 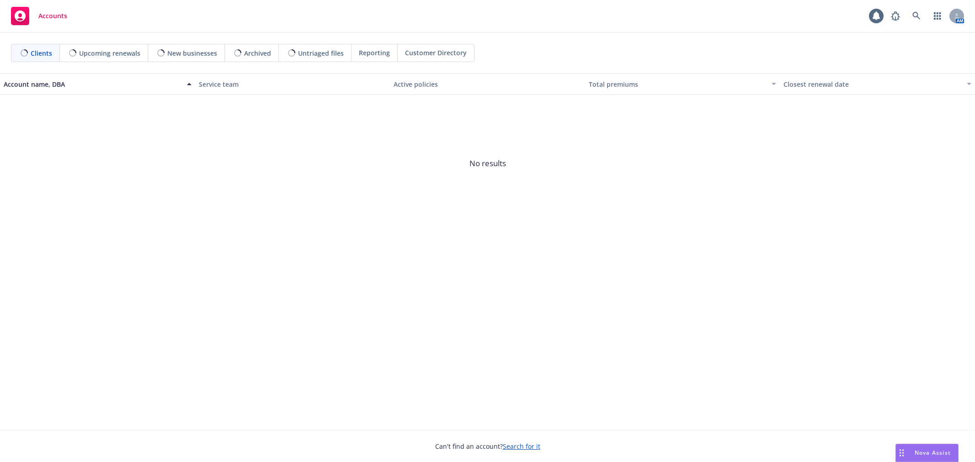 What do you see at coordinates (487, 84) in the screenshot?
I see `div: Active policies` at bounding box center [487, 84].